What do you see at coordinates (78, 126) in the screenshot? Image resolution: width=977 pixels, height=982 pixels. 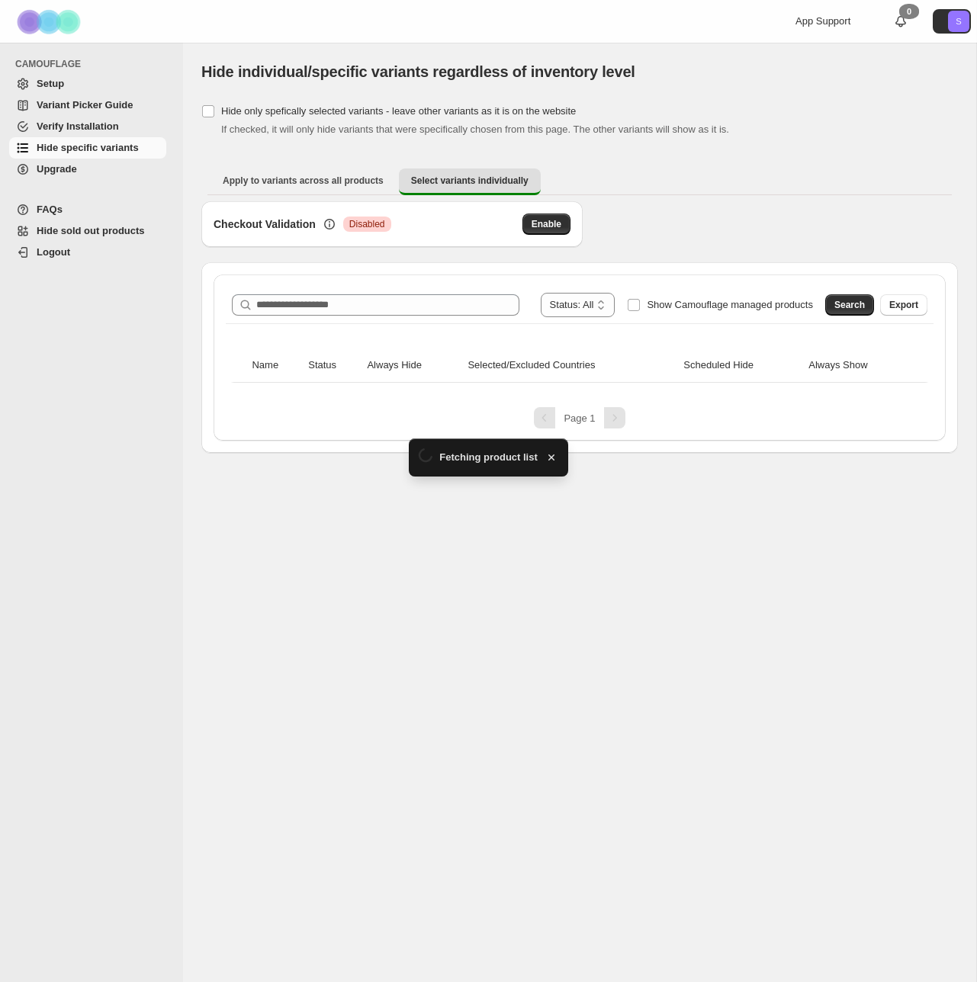 I see `span: Verify Installation` at bounding box center [78, 126].